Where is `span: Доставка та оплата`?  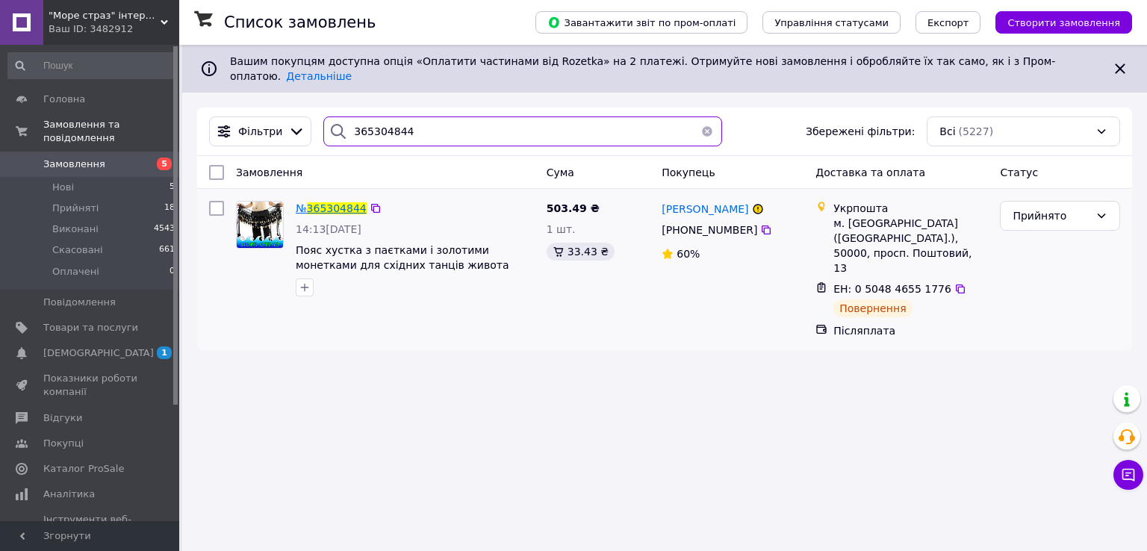 span: Доставка та оплата is located at coordinates (870, 173).